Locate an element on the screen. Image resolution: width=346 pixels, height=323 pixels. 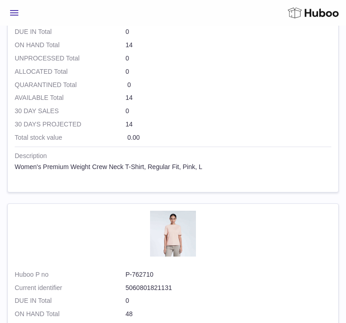
strong: QUARANTINED Total is located at coordinates (70, 85).